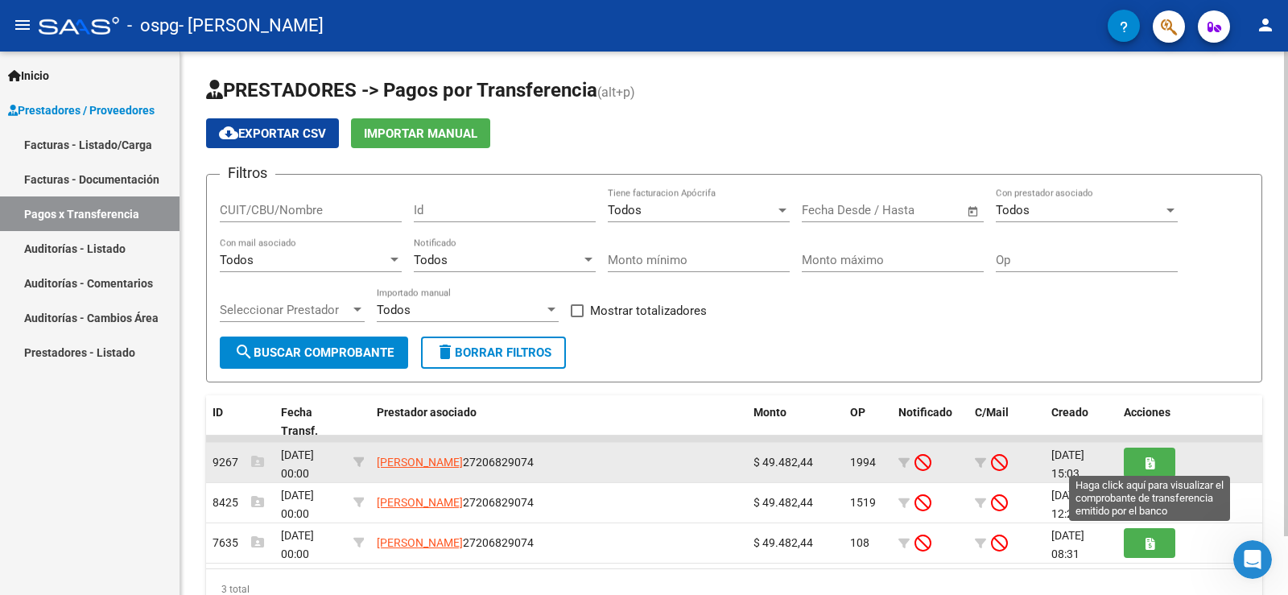  Describe the element at coordinates (238, 502) in the screenshot. I see `span: 8425` at that location.